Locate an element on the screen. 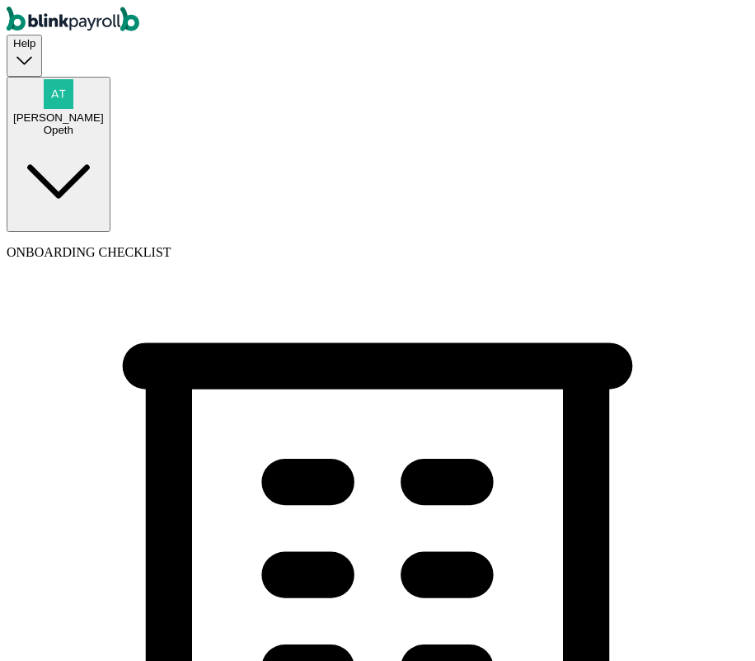 The height and width of the screenshot is (661, 755). nav: Global is located at coordinates (378, 21).